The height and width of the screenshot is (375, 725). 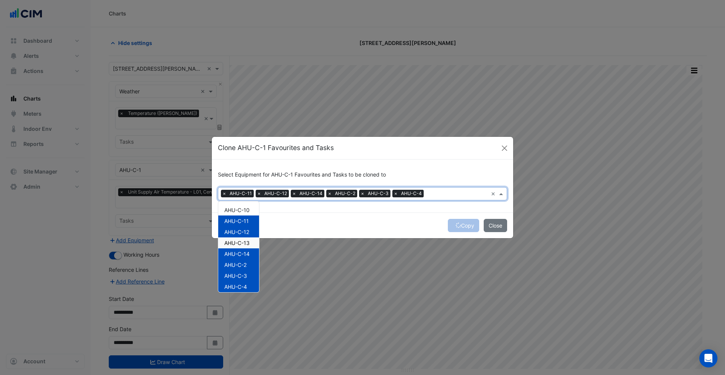 I want to click on span: AHU-C-13, so click(x=237, y=242).